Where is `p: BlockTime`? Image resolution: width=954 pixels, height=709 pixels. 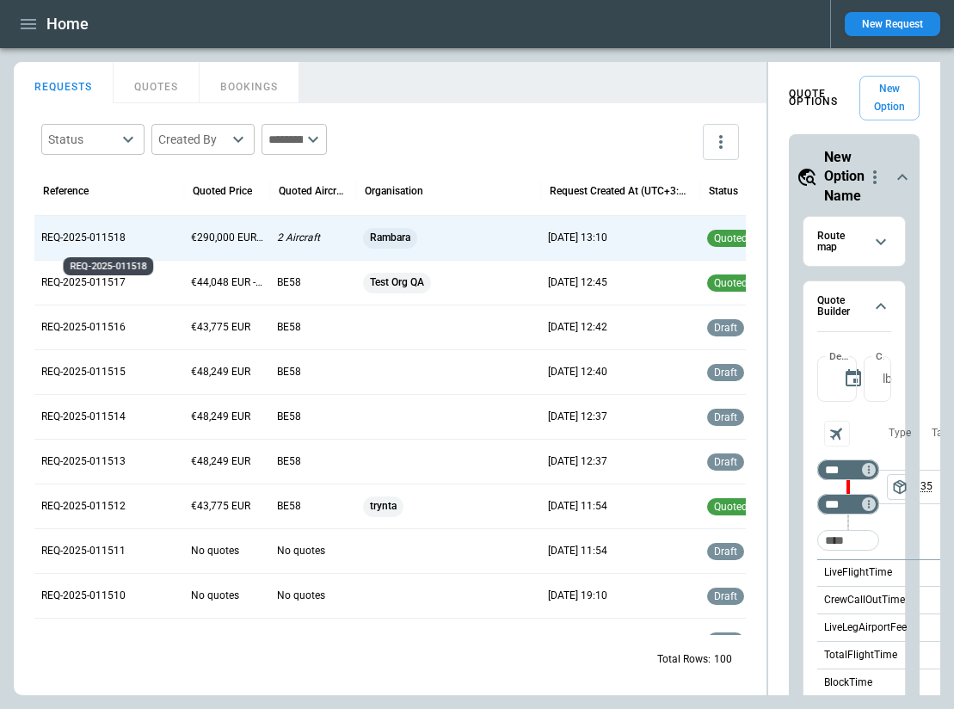 p: BlockTime is located at coordinates (848, 682).